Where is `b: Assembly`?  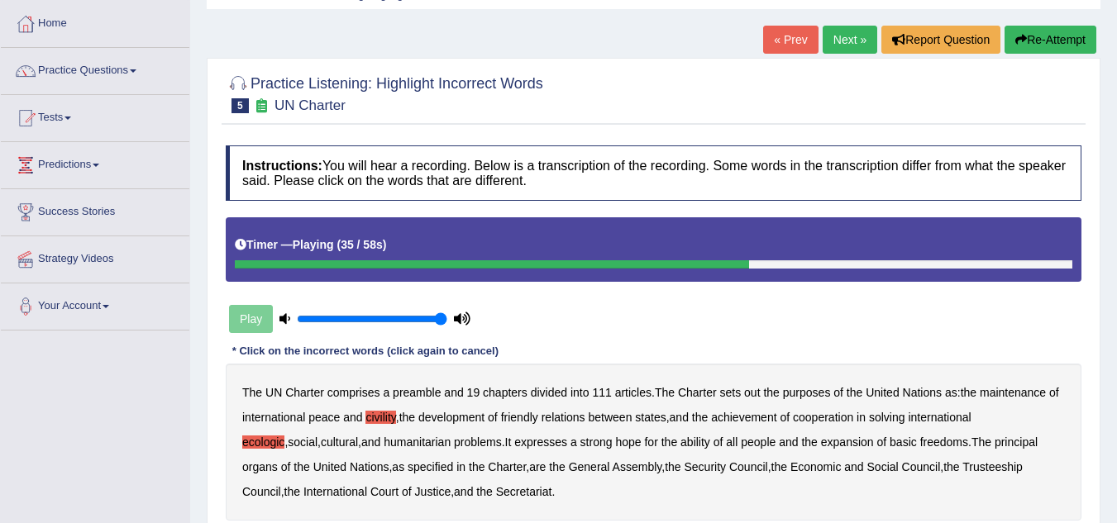
b: Assembly is located at coordinates (637, 467).